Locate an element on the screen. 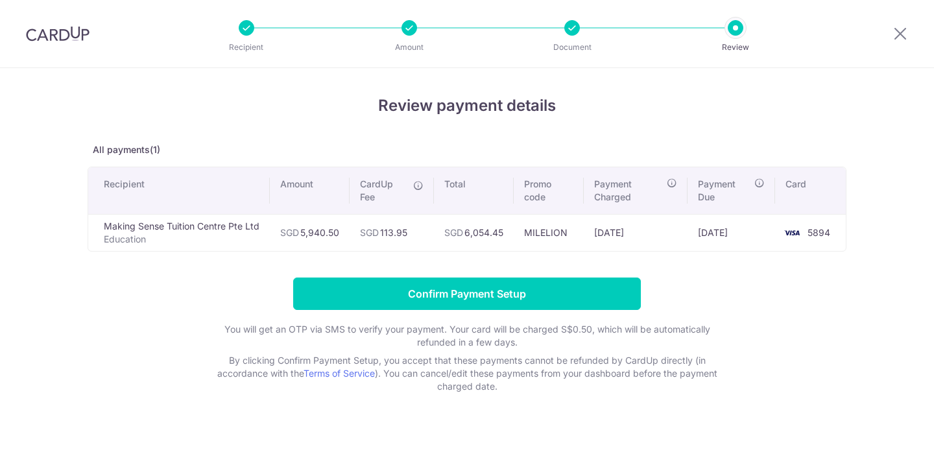 Image resolution: width=934 pixels, height=474 pixels. p: Recipient is located at coordinates (246, 47).